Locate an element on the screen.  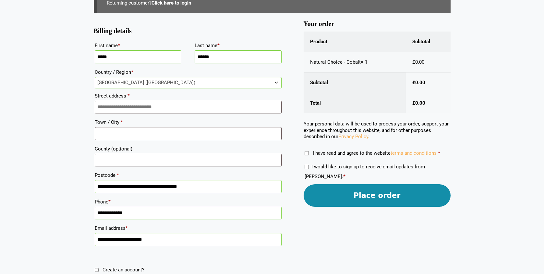
span: Country / Region is located at coordinates (188, 82).